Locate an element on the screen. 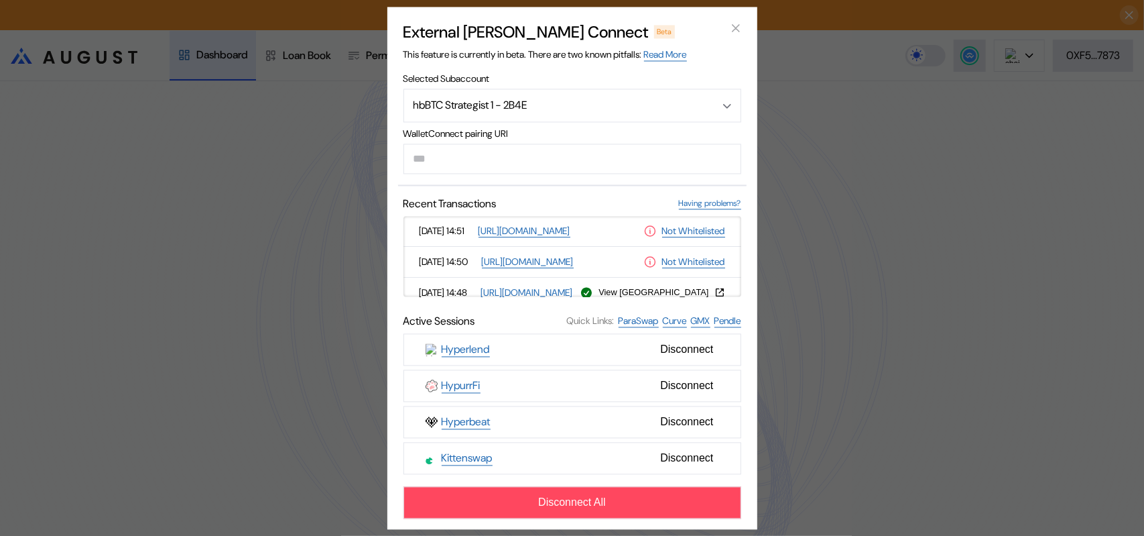 The height and width of the screenshot is (536, 1144). a: Hyperlend is located at coordinates (466, 349).